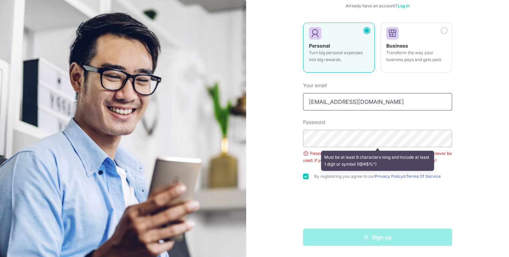 The height and width of the screenshot is (257, 509). I want to click on input: Enter your Email, so click(378, 102).